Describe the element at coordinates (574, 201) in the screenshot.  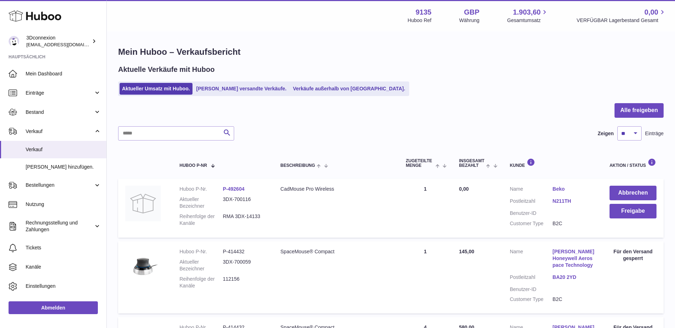
I see `a: N211TH` at that location.